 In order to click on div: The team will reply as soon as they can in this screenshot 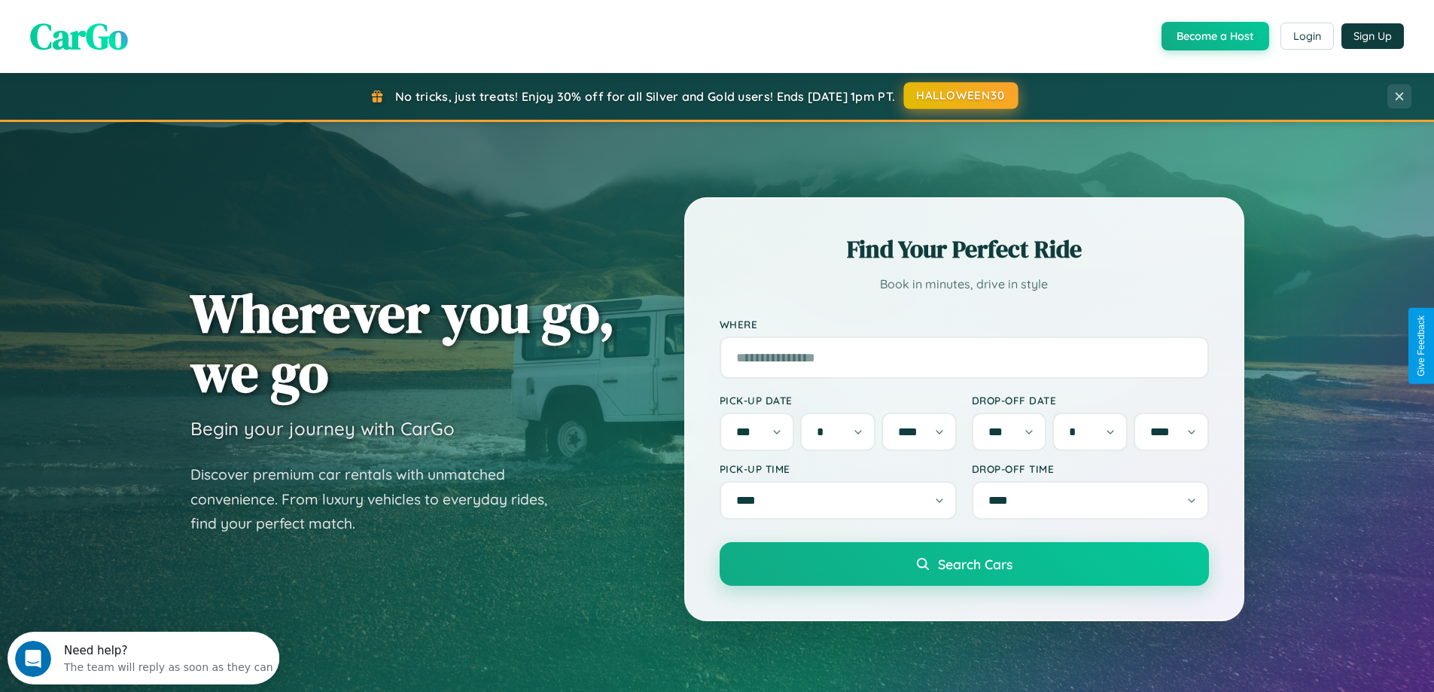, I will do `click(161, 32)`.